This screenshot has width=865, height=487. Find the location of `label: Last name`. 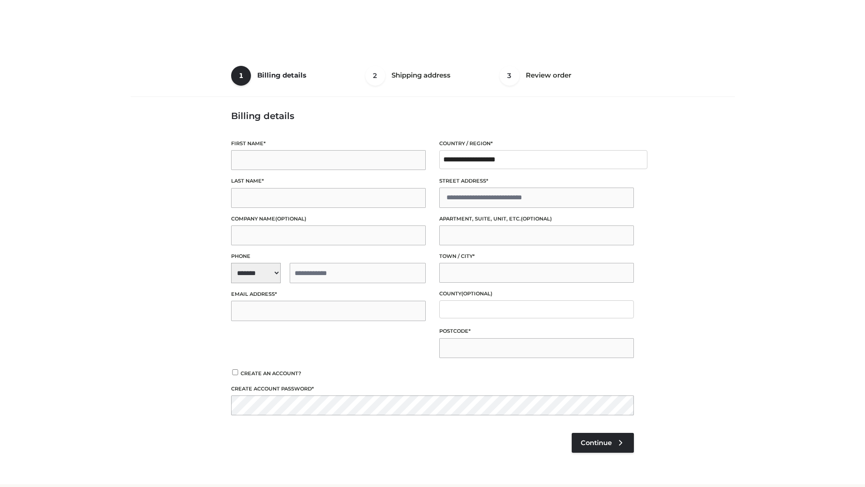

label: Last name is located at coordinates (328, 181).